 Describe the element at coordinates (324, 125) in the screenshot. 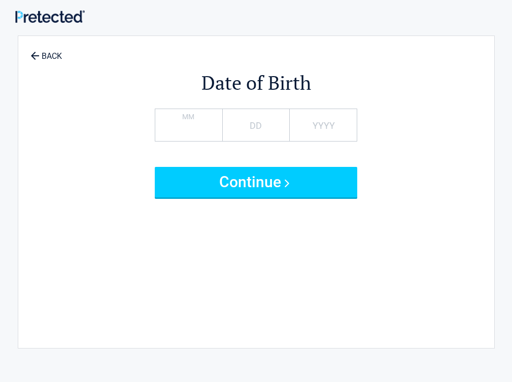

I see `label: YYYY` at that location.